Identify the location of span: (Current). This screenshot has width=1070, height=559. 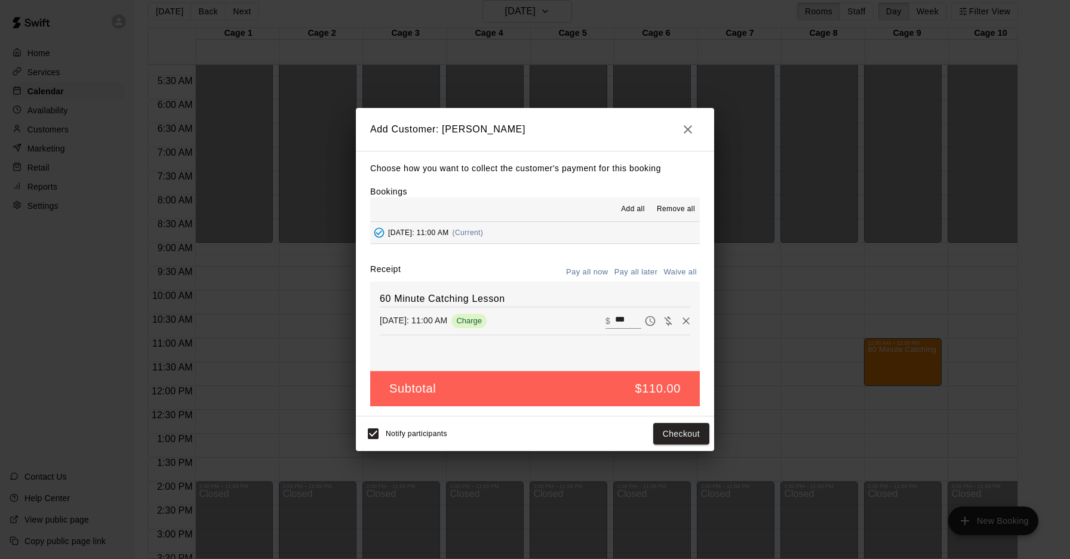
(468, 233).